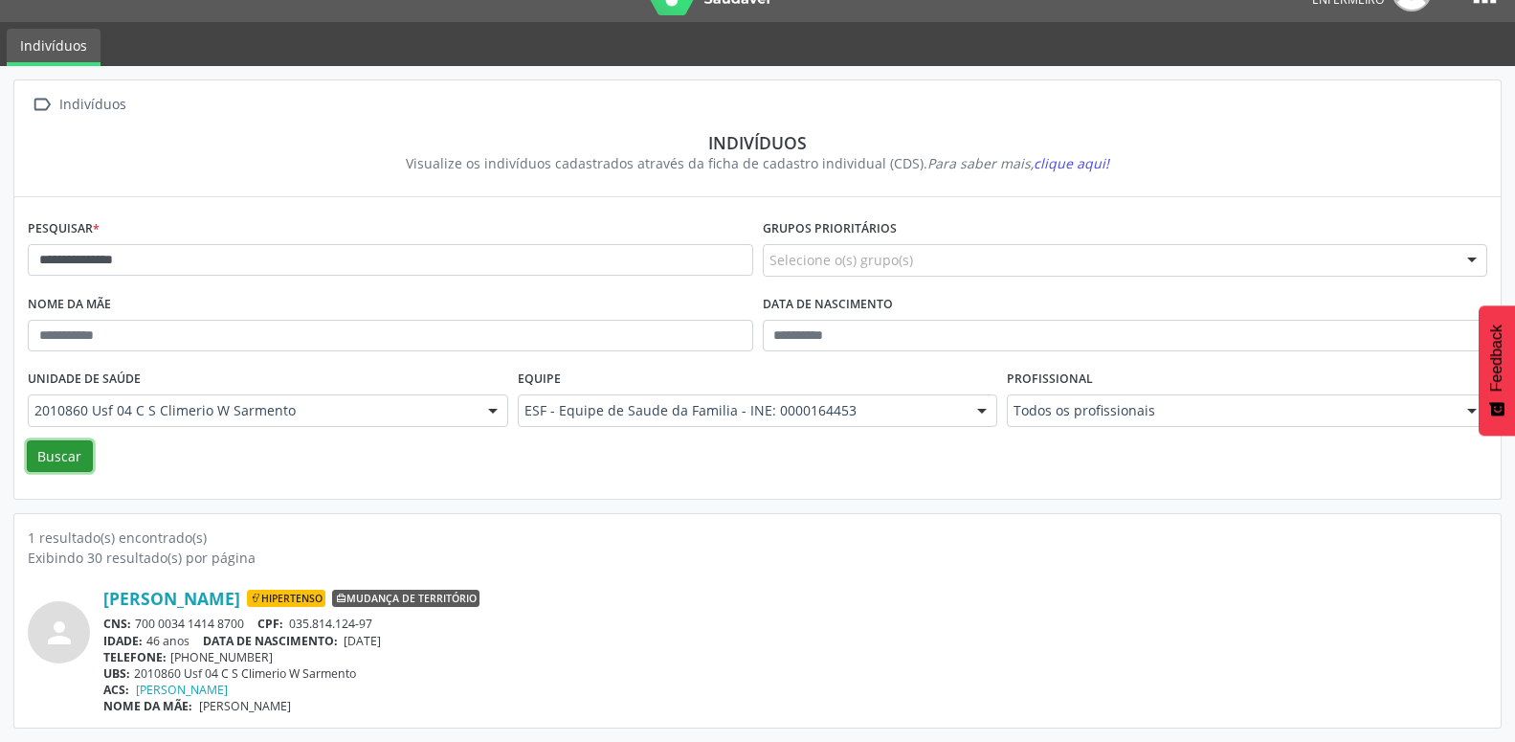 The image size is (1515, 742). What do you see at coordinates (122, 640) in the screenshot?
I see `span: IDADE:` at bounding box center [122, 640].